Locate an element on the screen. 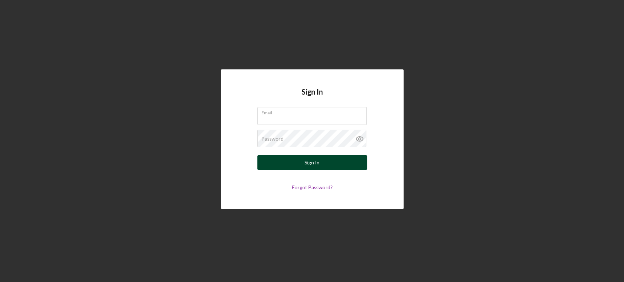 The width and height of the screenshot is (624, 282). button: Sign In is located at coordinates (312, 163).